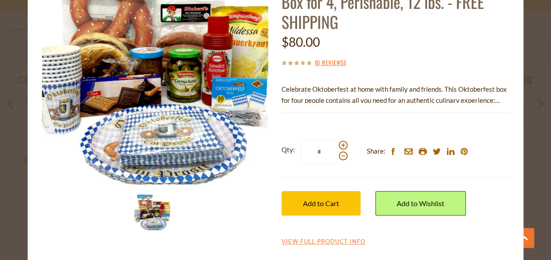 The height and width of the screenshot is (260, 551). Describe the element at coordinates (300, 42) in the screenshot. I see `span: $80.00` at that location.